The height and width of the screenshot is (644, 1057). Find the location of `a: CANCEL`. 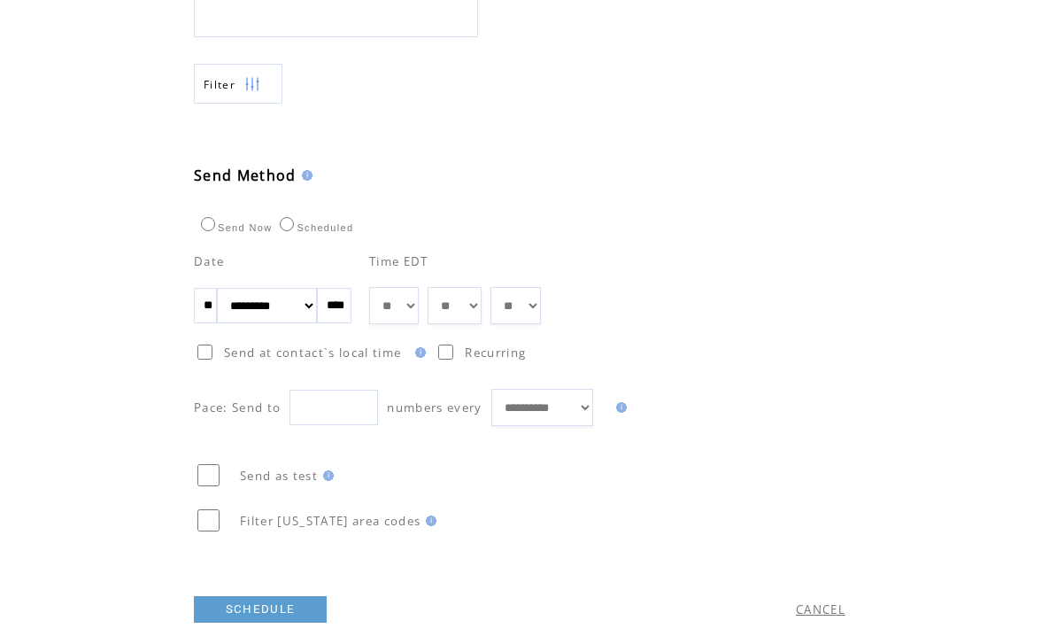

a: CANCEL is located at coordinates (821, 609).